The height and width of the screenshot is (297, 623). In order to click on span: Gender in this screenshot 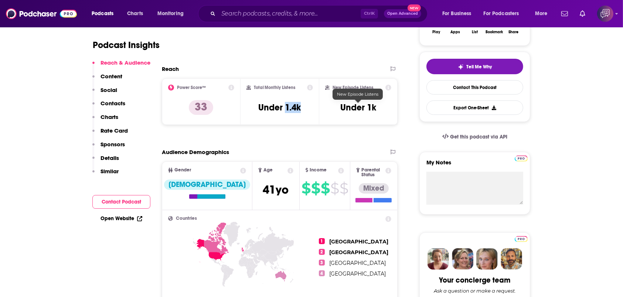, I will do `click(182, 170)`.